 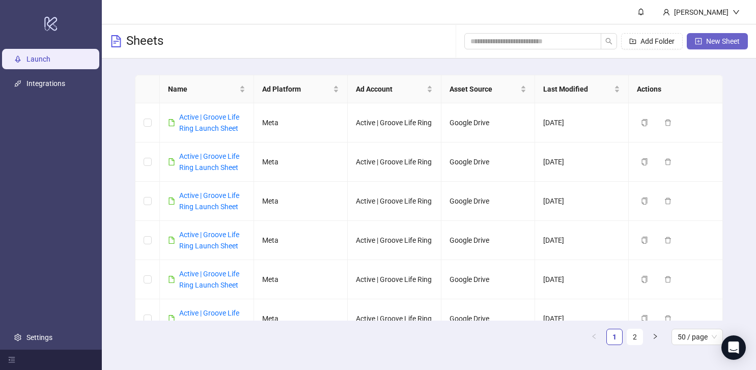 What do you see at coordinates (116, 41) in the screenshot?
I see `span: file-text` at bounding box center [116, 41].